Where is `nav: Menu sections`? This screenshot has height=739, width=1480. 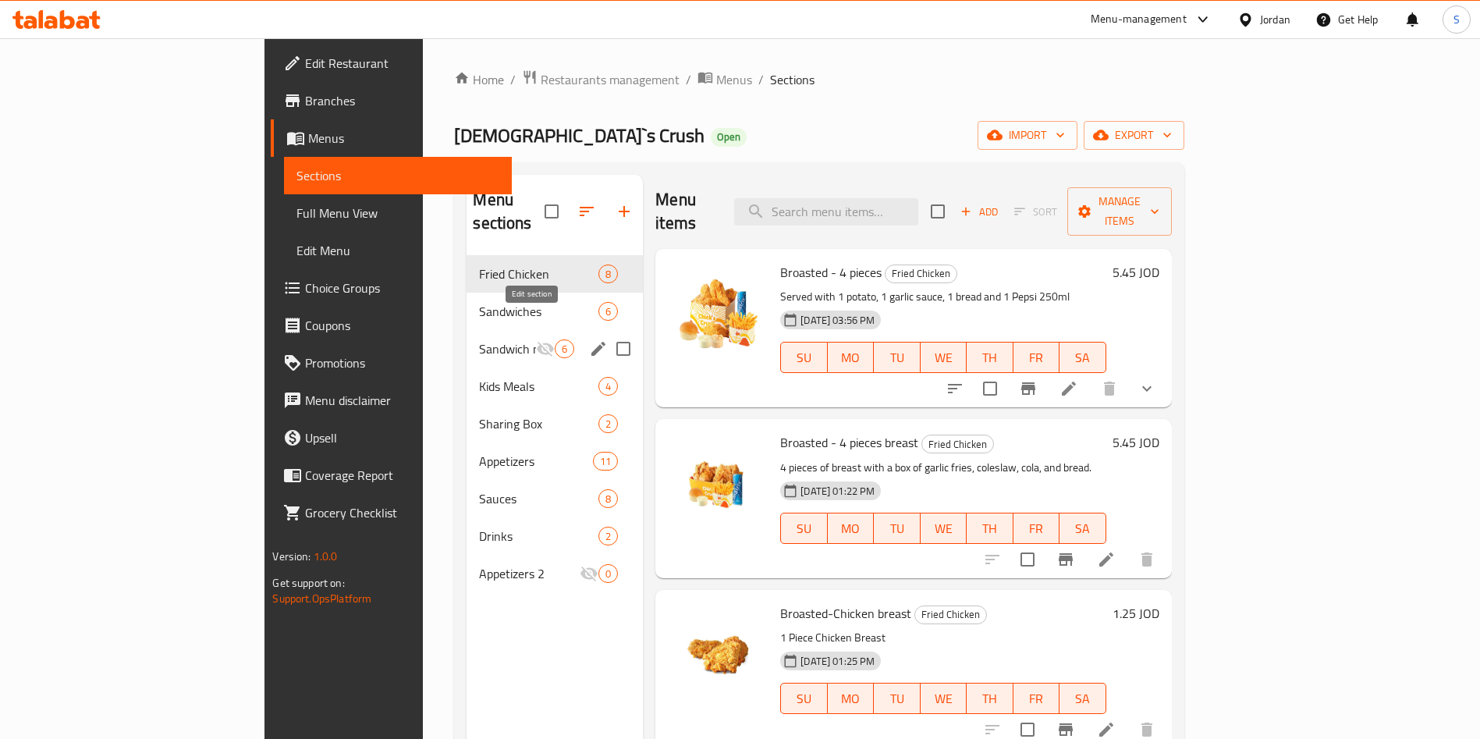 nav: Menu sections is located at coordinates (555, 424).